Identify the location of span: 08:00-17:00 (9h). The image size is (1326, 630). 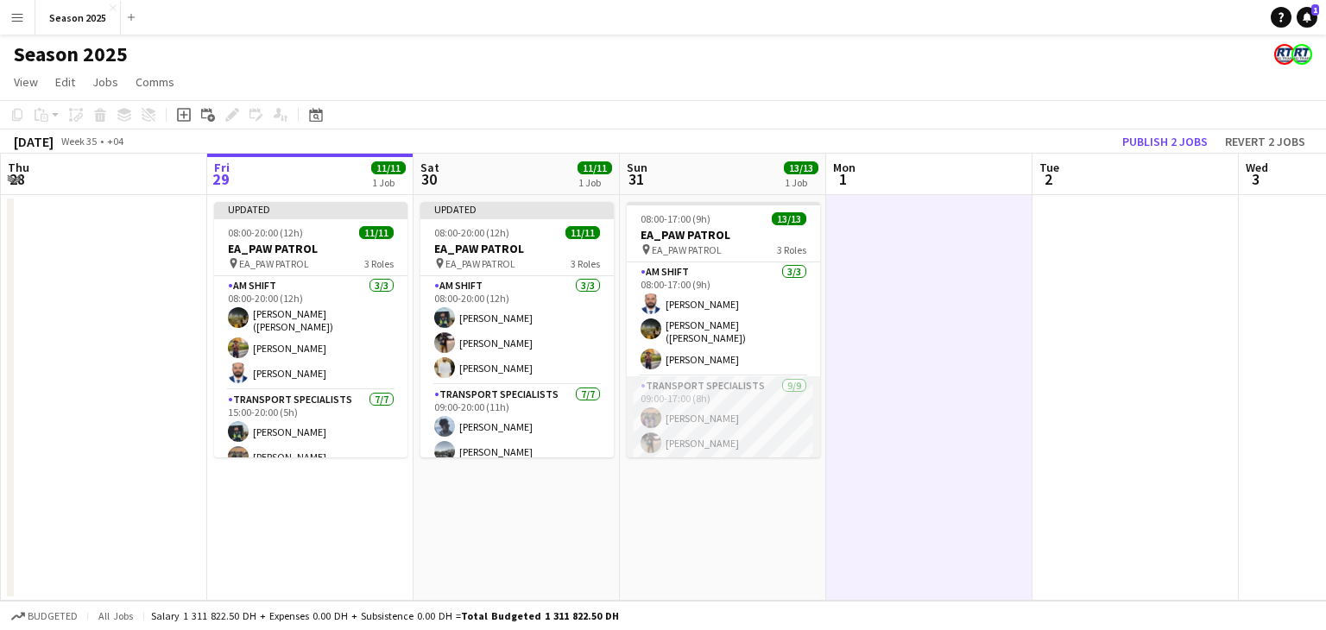
(675, 218).